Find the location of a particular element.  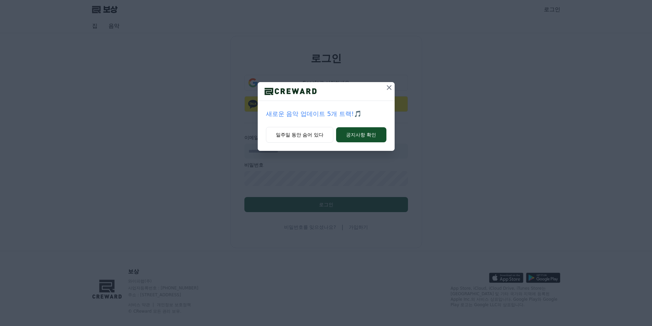

a: 새로운 음악 업데이트 5개 트랙!🎵 is located at coordinates (326, 114).